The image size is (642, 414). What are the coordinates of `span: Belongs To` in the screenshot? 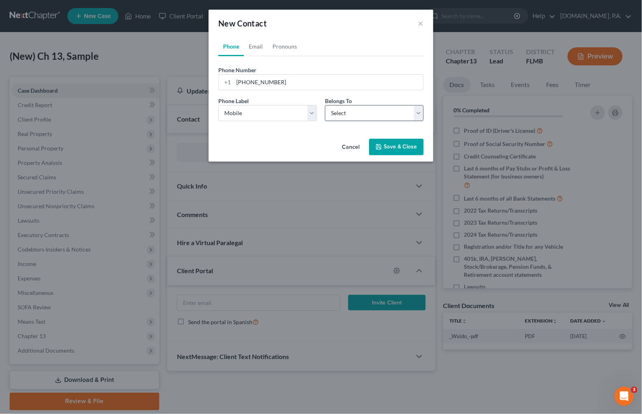 It's located at (338, 101).